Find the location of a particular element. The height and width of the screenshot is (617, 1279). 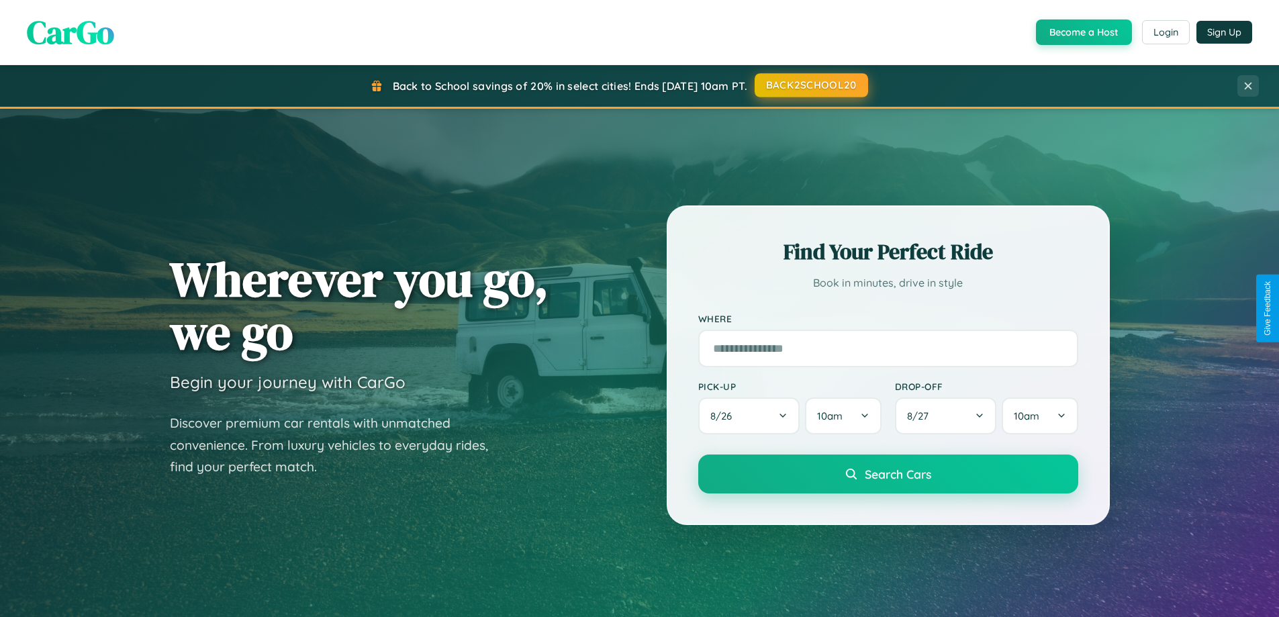

p: Book in minutes, drive in style is located at coordinates (888, 283).